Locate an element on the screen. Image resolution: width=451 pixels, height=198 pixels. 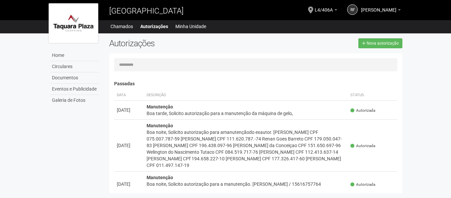
a: L4/406A is located at coordinates (326, 11).